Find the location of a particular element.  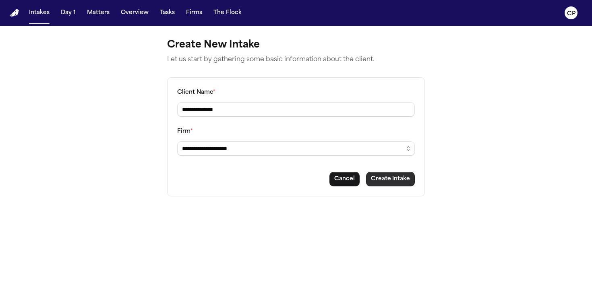

button: Cancel intake creation is located at coordinates (344, 179).